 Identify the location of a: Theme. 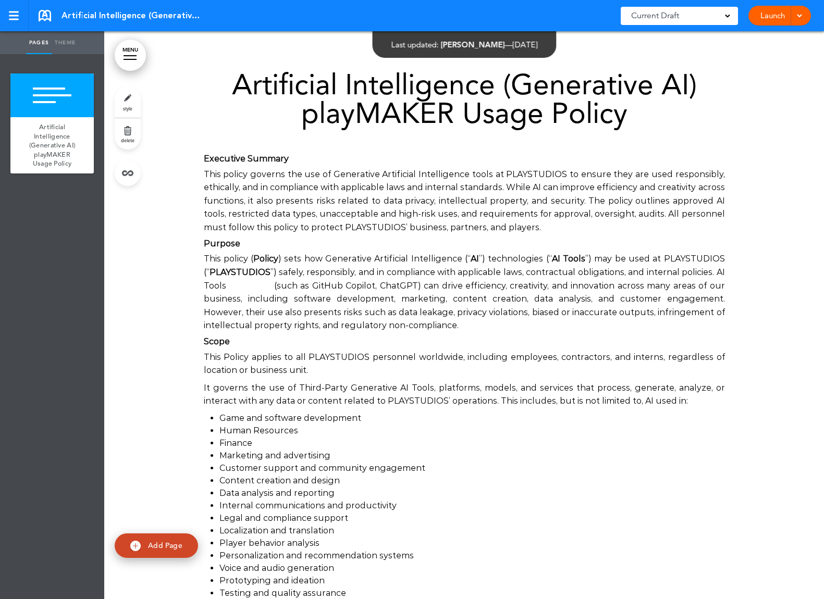
(65, 43).